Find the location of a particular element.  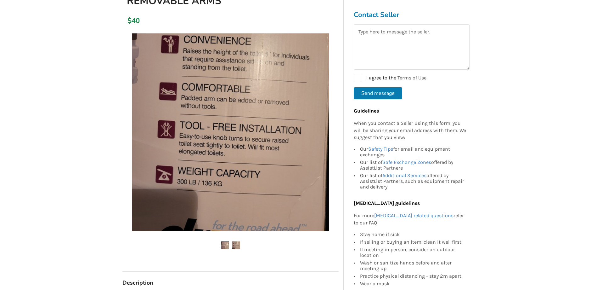

div: If meeting in person, consider an outdoor location is located at coordinates (413, 252).